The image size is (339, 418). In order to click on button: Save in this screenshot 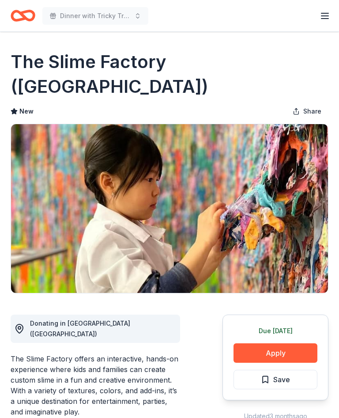, I will do `click(276, 379)`.